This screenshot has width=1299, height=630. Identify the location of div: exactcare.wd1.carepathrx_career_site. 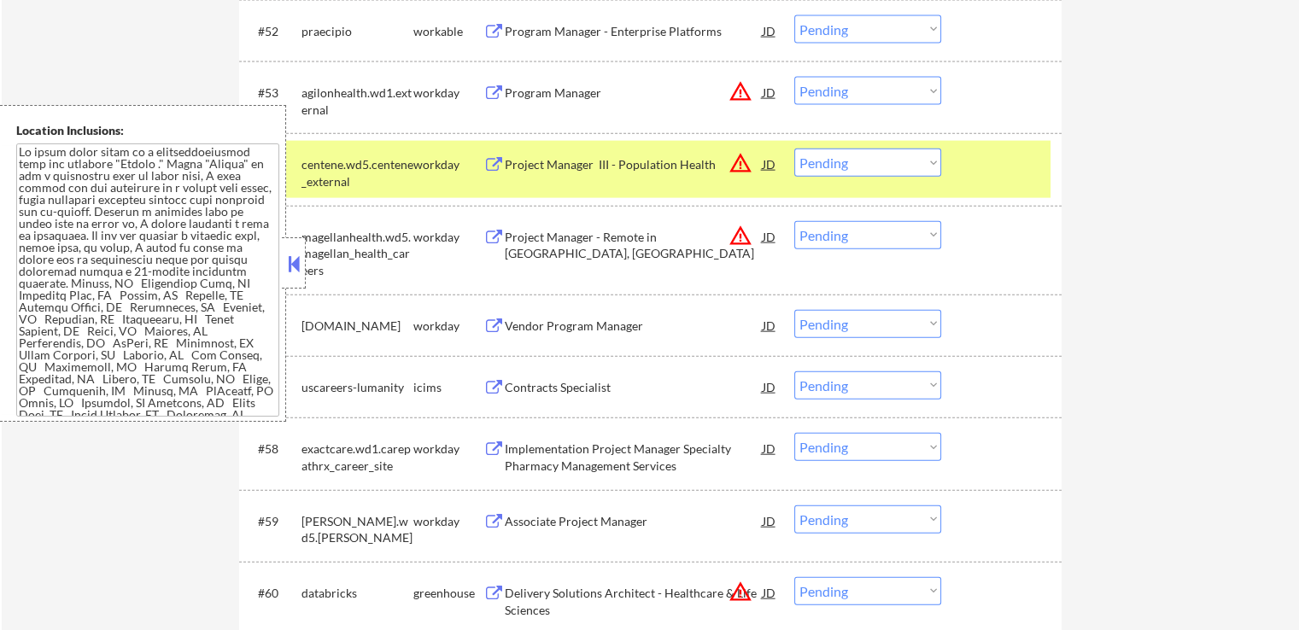
(357, 457).